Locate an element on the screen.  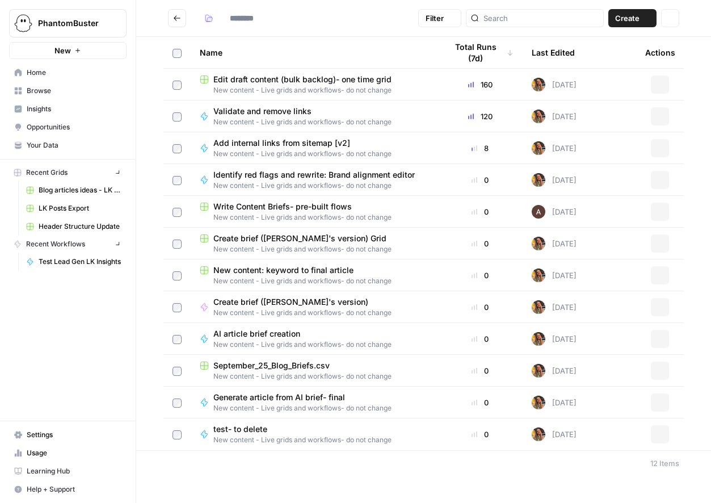
a: Write Content Briefs- pre-built flowsNew content - Live grids and workflows- do not change is located at coordinates (314, 212).